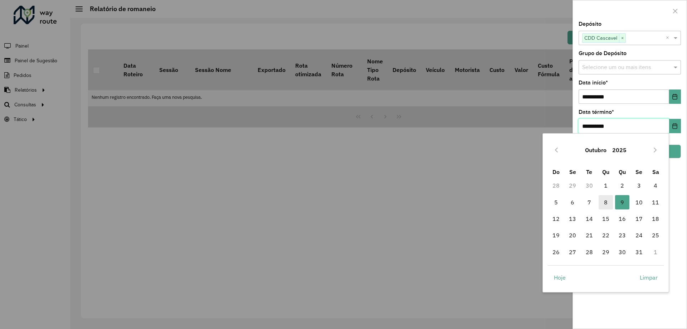  I want to click on label: Depósito, so click(590, 24).